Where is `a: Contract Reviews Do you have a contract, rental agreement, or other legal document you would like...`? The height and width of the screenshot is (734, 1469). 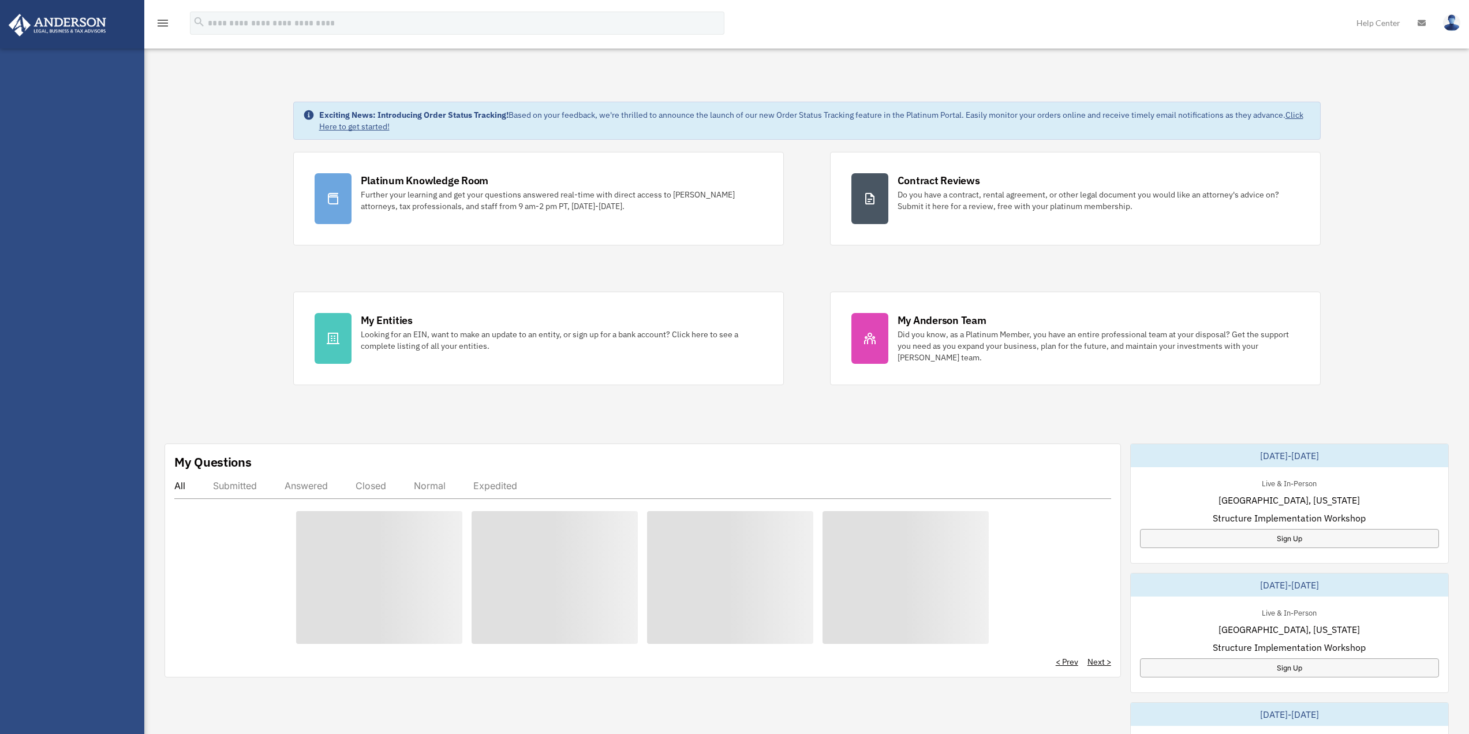 a: Contract Reviews Do you have a contract, rental agreement, or other legal document you would like... is located at coordinates (1075, 199).